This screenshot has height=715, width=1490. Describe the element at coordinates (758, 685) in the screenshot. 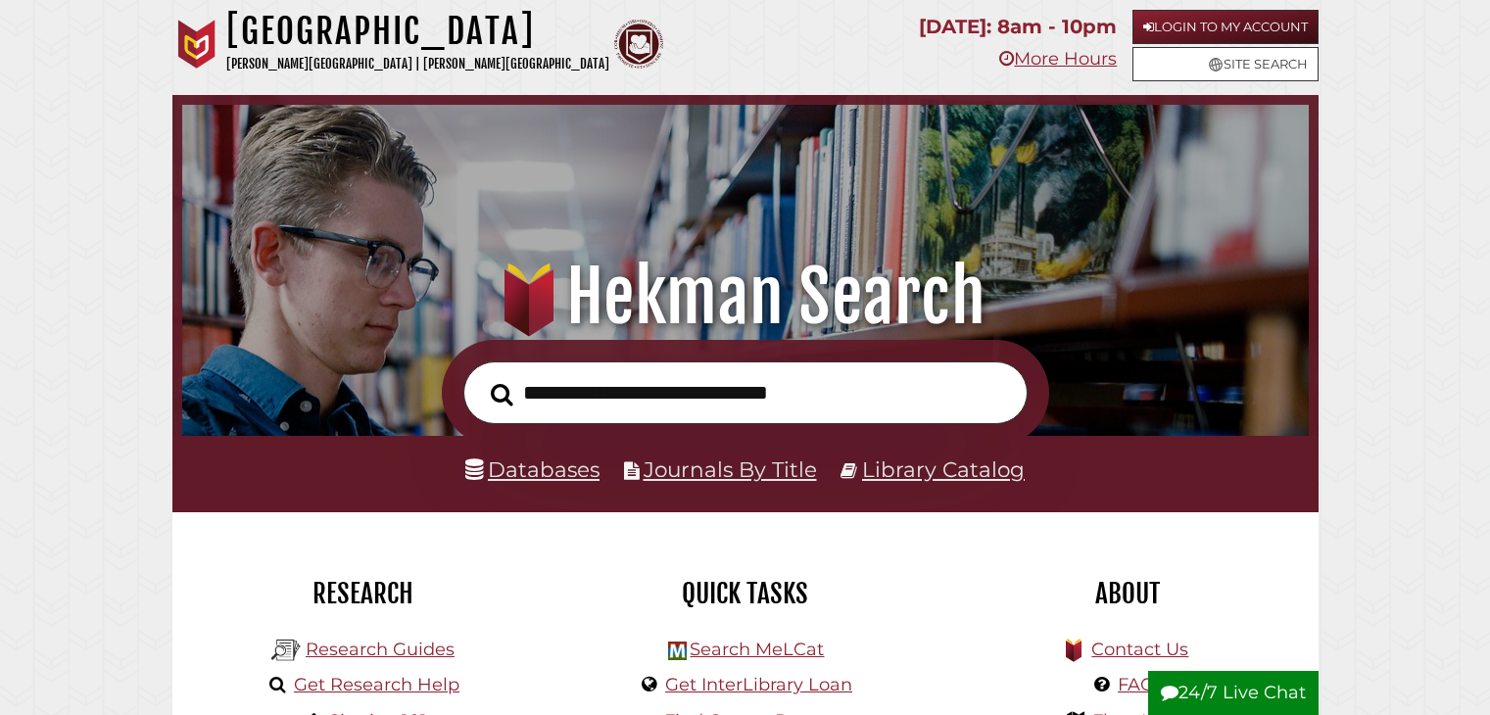

I see `a: Get InterLibrary Loan` at that location.